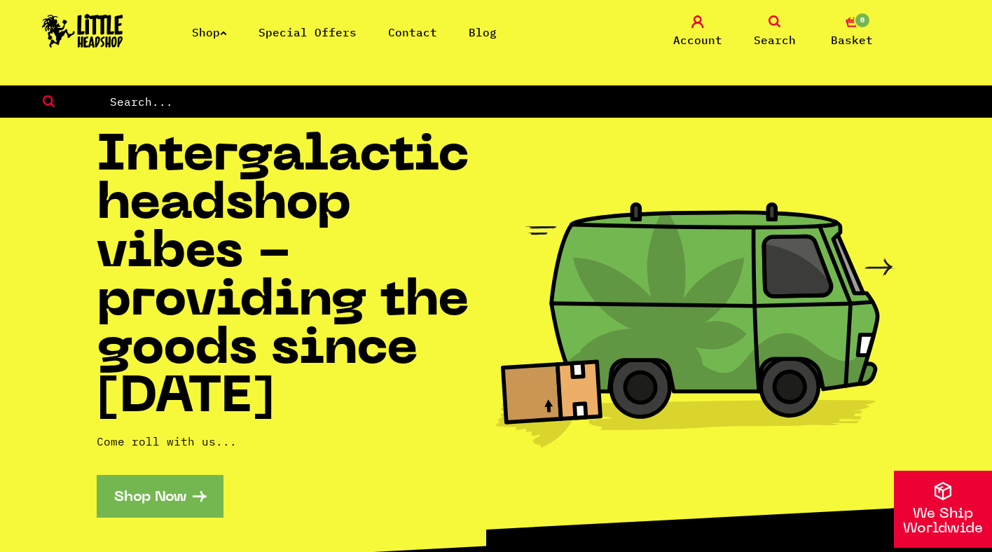 The width and height of the screenshot is (992, 552). What do you see at coordinates (862, 20) in the screenshot?
I see `span: 0` at bounding box center [862, 20].